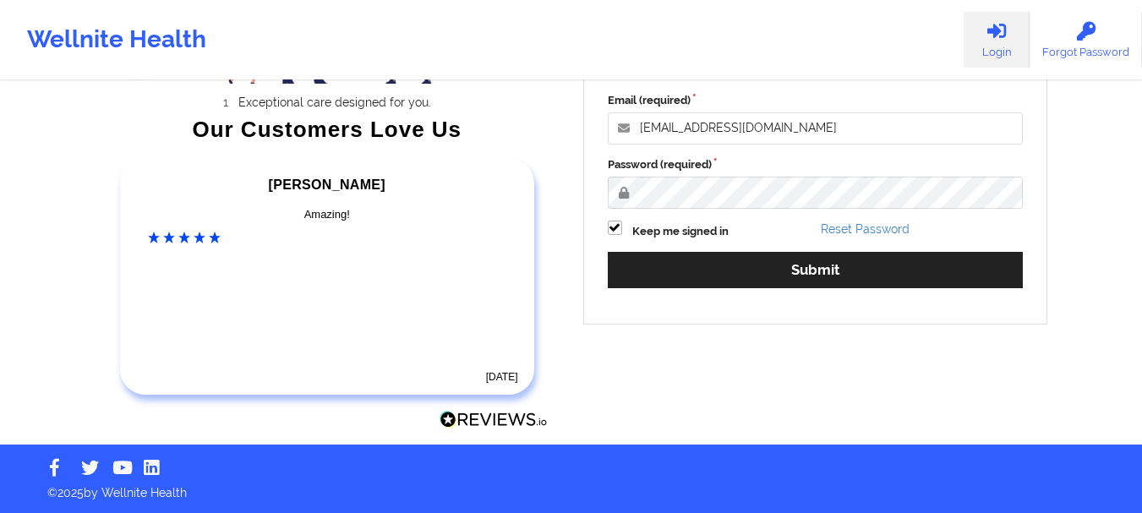 The image size is (1142, 513). What do you see at coordinates (571, 487) in the screenshot?
I see `p: © 2025 by Wellnite Health` at bounding box center [571, 487].